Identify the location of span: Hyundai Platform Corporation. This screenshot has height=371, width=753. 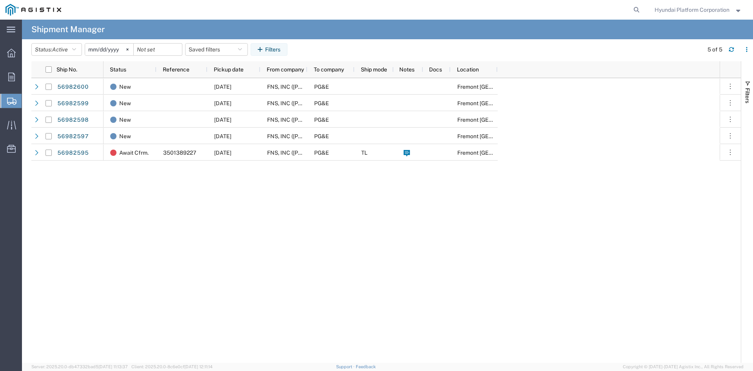
(692, 10).